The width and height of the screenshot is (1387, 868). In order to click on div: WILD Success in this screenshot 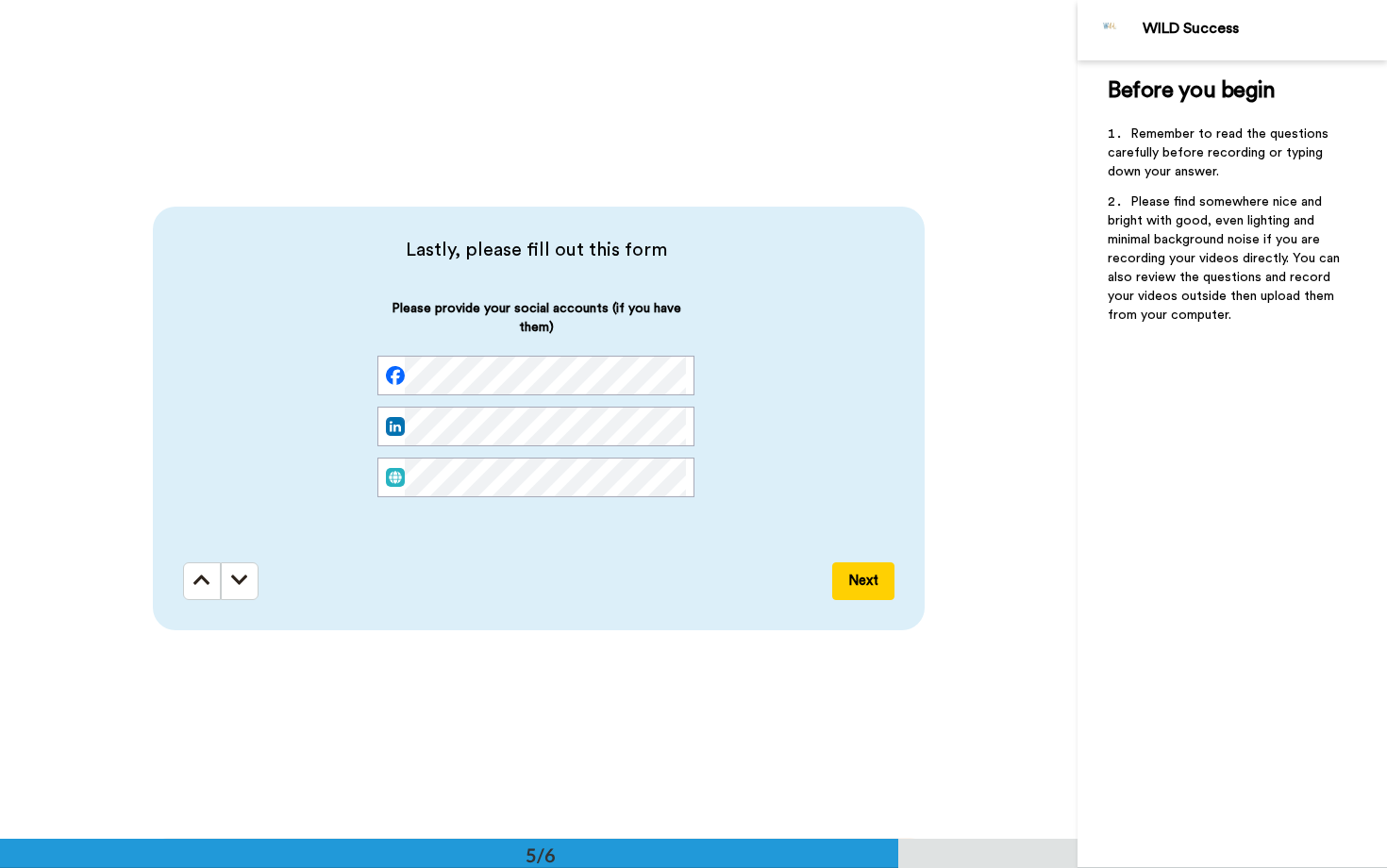, I will do `click(1264, 29)`.